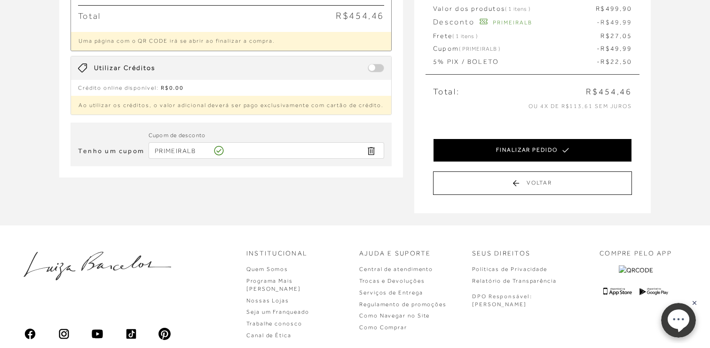 The width and height of the screenshot is (710, 348). I want to click on img: instagram_material_outline, so click(64, 334).